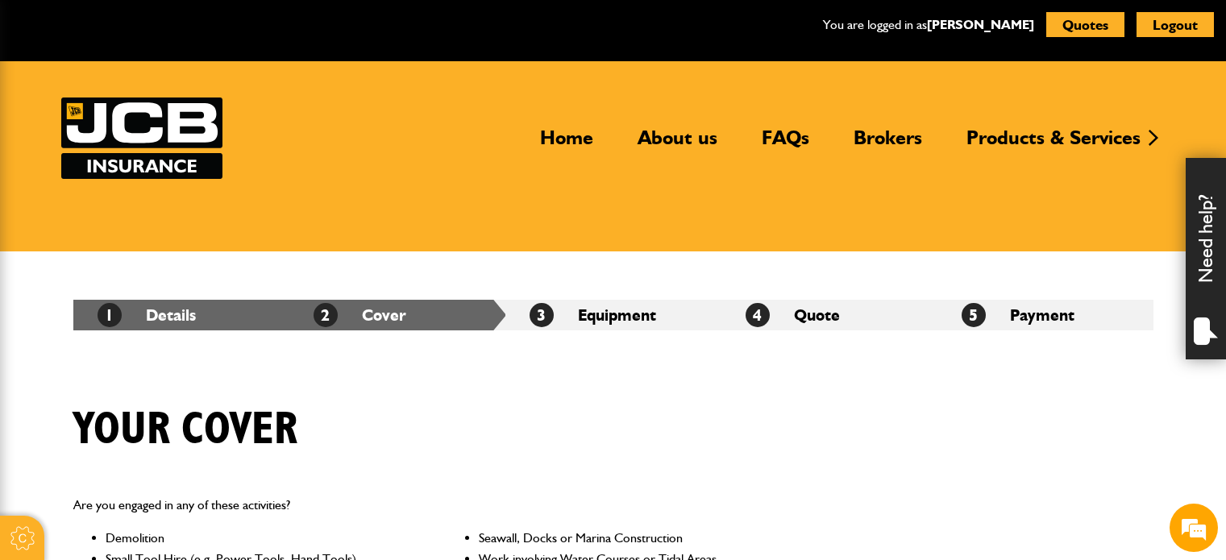  What do you see at coordinates (185, 429) in the screenshot?
I see `h1: Your cover` at bounding box center [185, 429].